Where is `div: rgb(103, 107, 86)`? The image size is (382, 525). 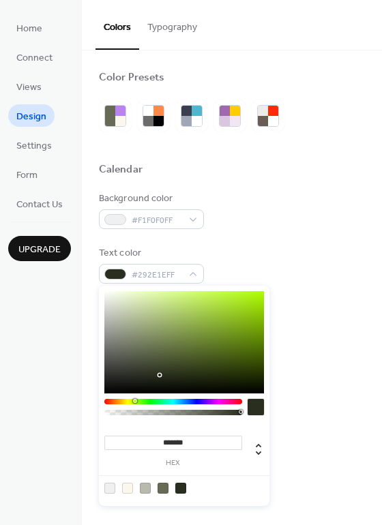 div: rgb(103, 107, 86) is located at coordinates (163, 488).